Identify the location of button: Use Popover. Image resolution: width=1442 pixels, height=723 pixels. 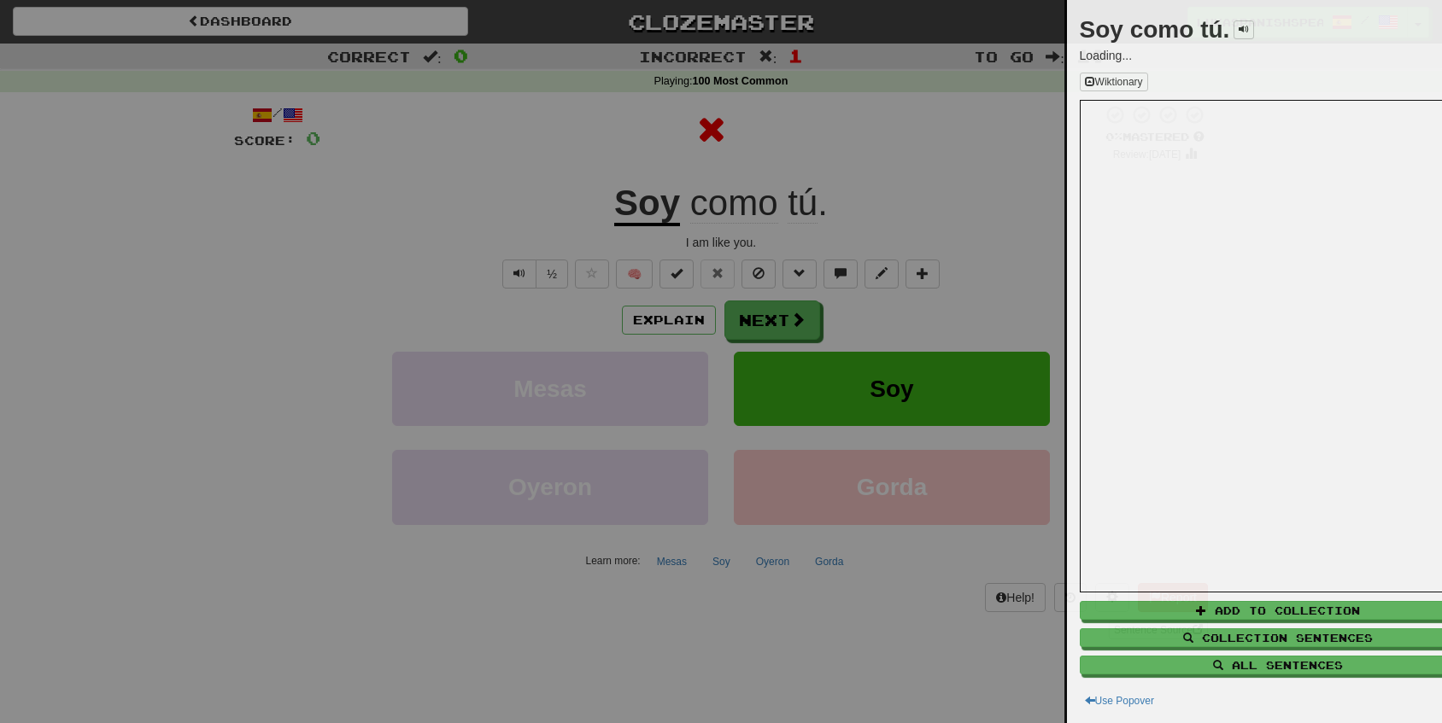
(1119, 701).